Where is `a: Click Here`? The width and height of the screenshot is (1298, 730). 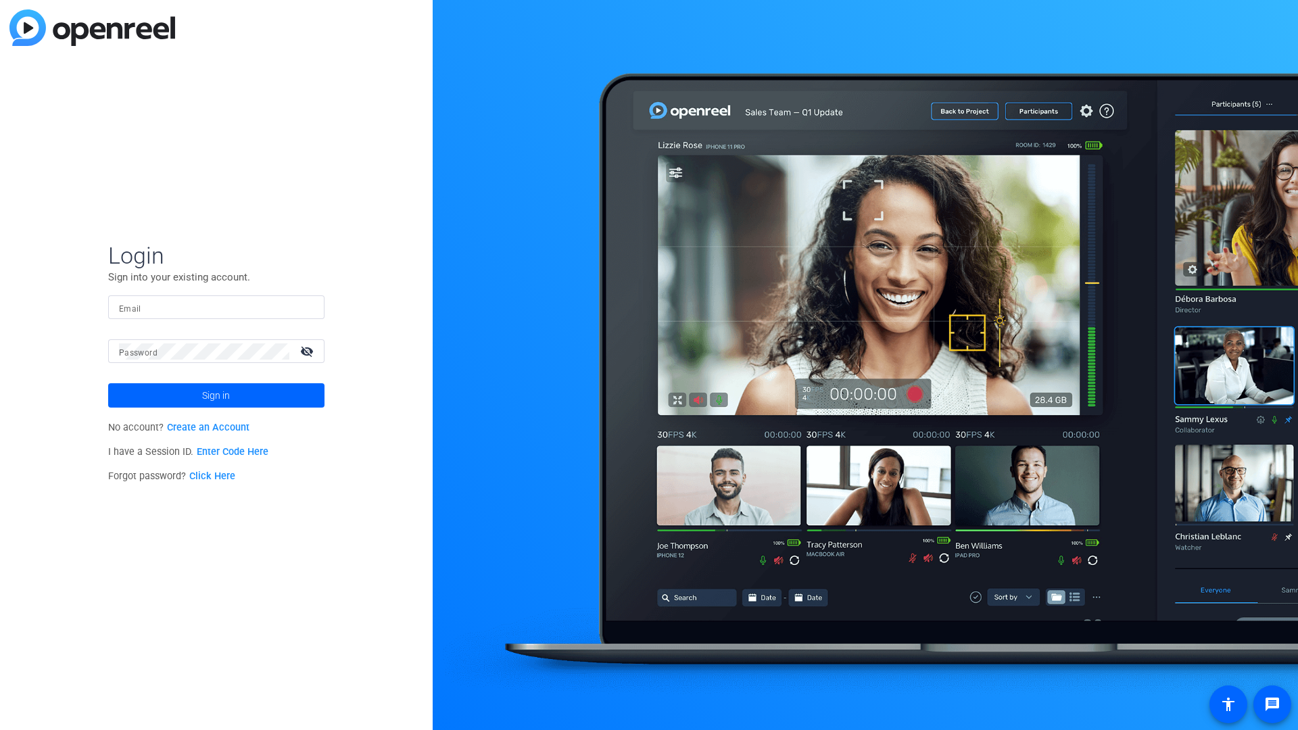 a: Click Here is located at coordinates (212, 476).